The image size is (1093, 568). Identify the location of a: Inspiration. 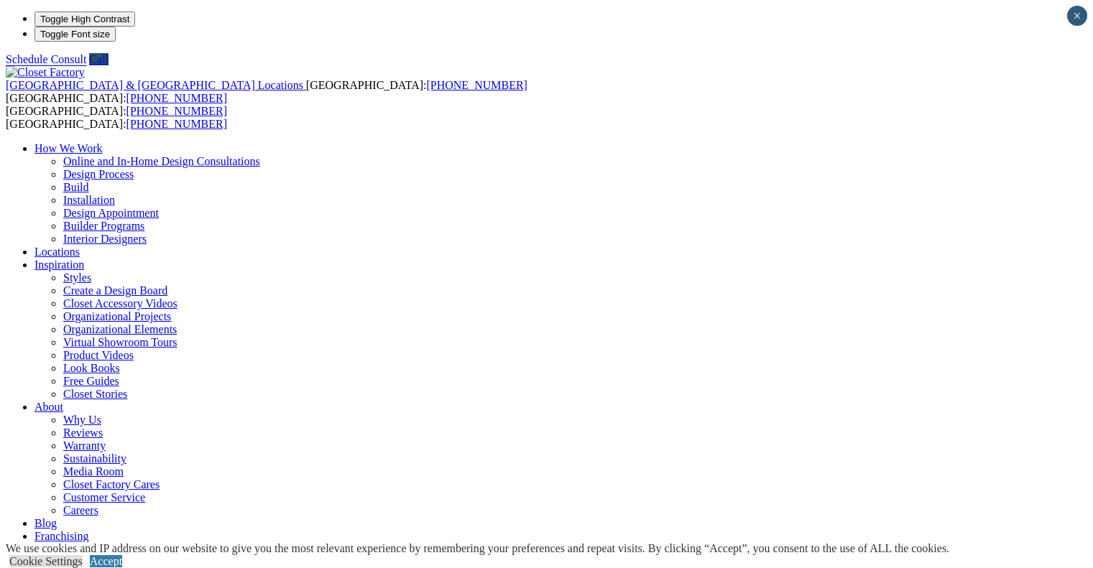
(59, 264).